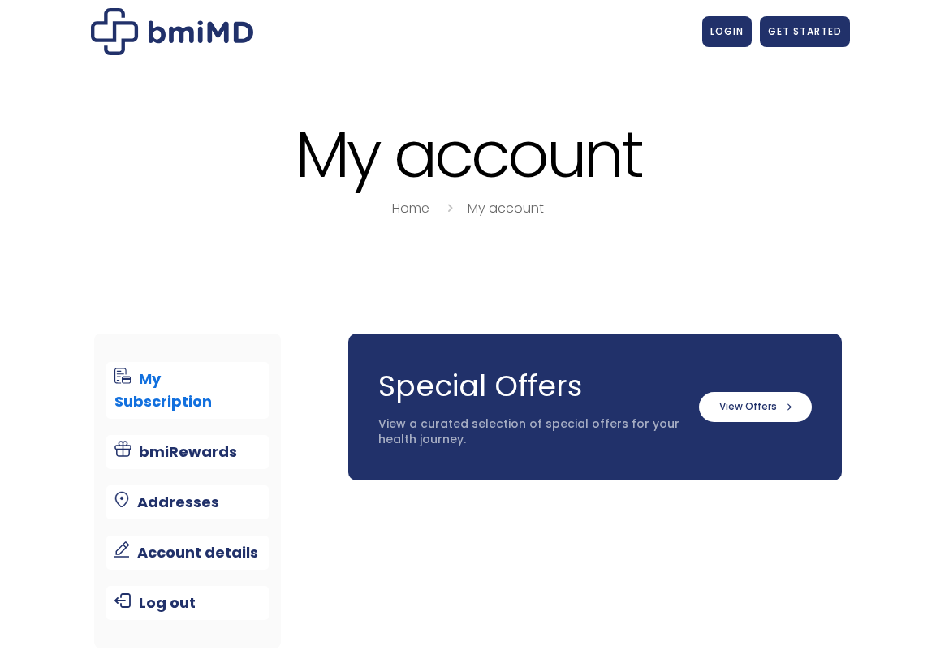  I want to click on nav: Account pages, so click(187, 491).